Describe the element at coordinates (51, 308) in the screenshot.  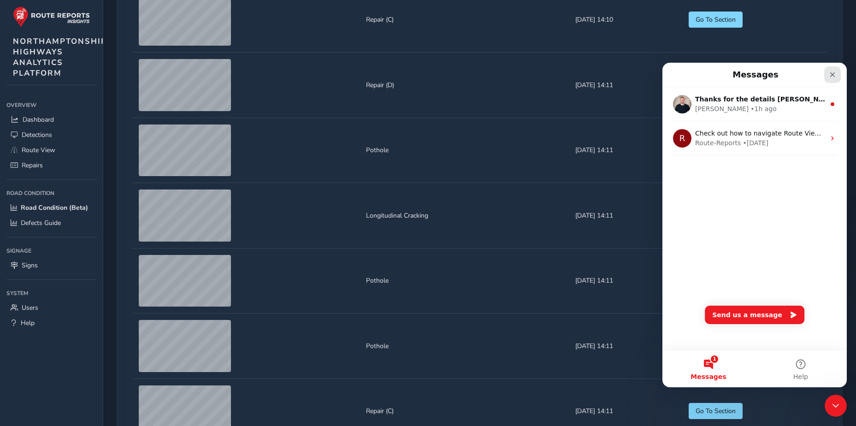
I see `a: Users` at that location.